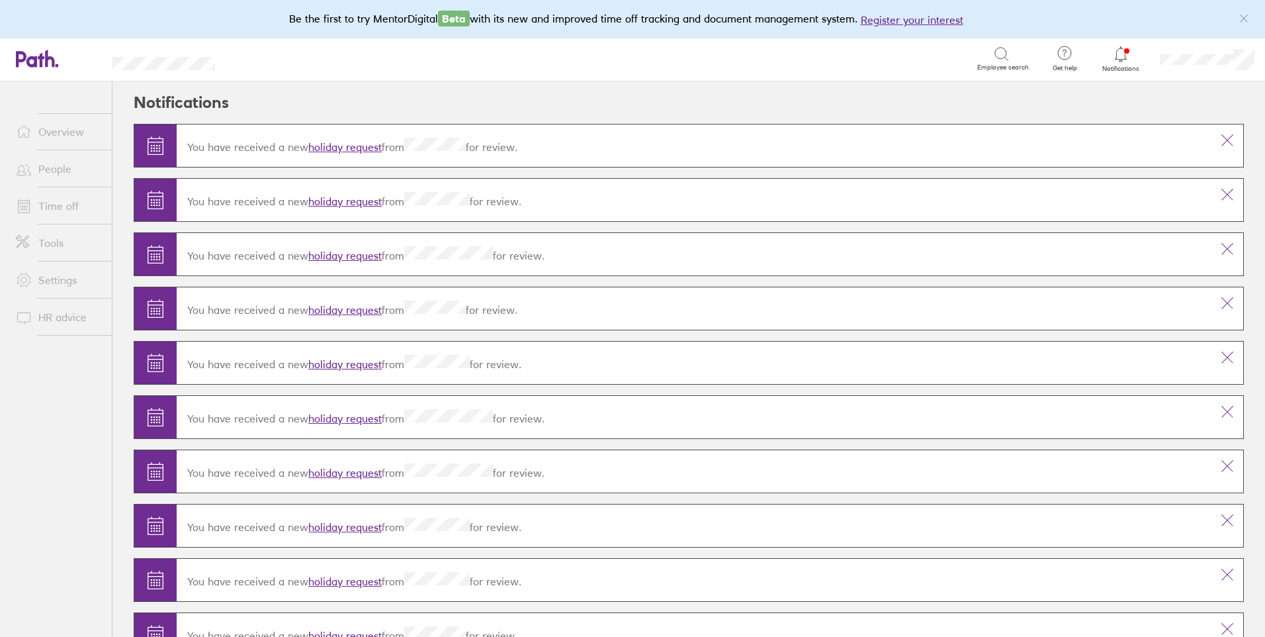  I want to click on span: Notifications, so click(1121, 69).